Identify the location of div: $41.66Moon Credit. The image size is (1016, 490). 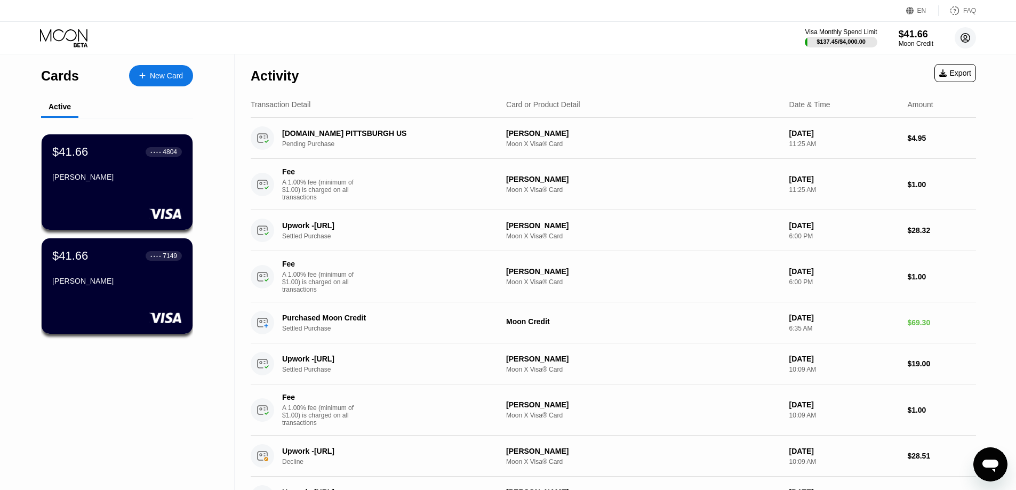
(915, 38).